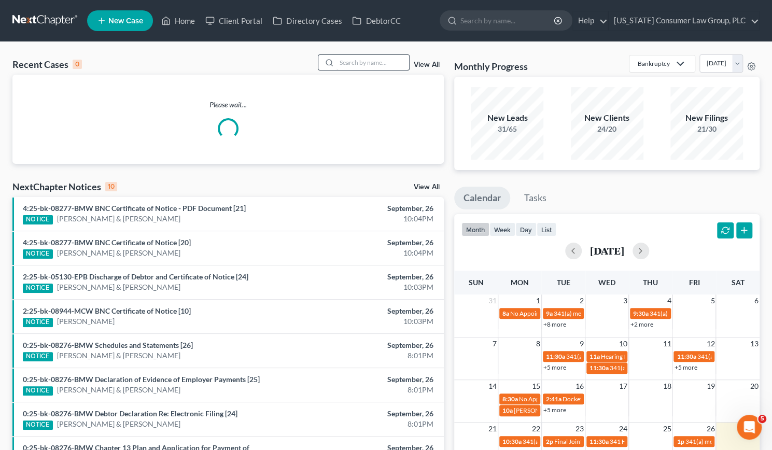  Describe the element at coordinates (686, 356) in the screenshot. I see `span: 11:30a` at that location.